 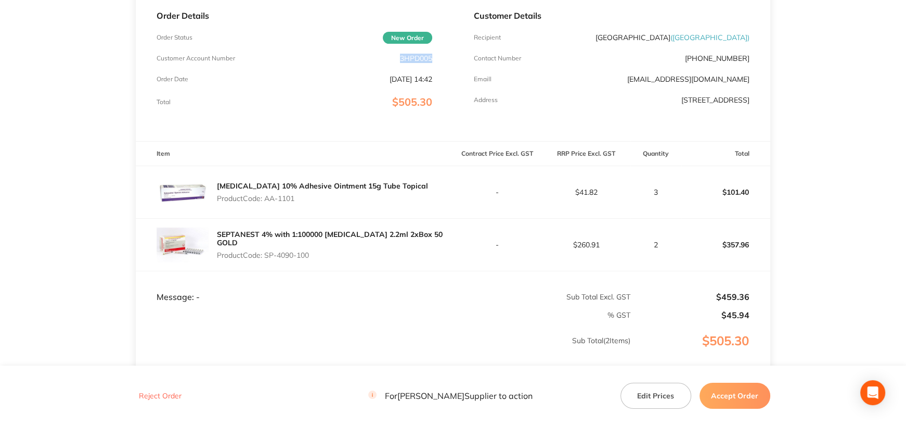 What do you see at coordinates (335, 255) in the screenshot?
I see `p: Product Code: SP-4090-100` at bounding box center [335, 255].